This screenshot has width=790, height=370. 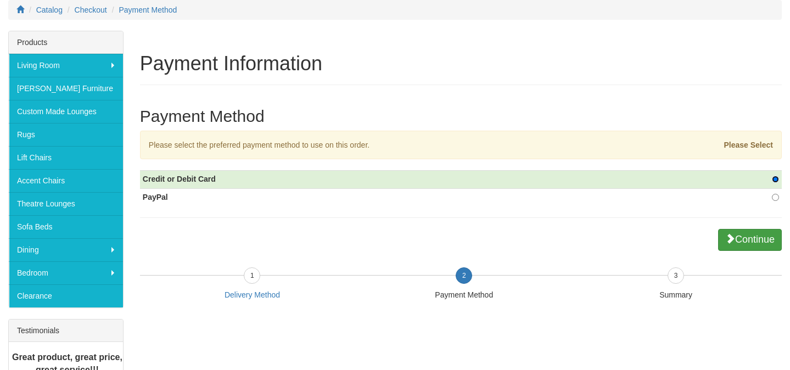 What do you see at coordinates (66, 330) in the screenshot?
I see `div: Testimonials` at bounding box center [66, 330].